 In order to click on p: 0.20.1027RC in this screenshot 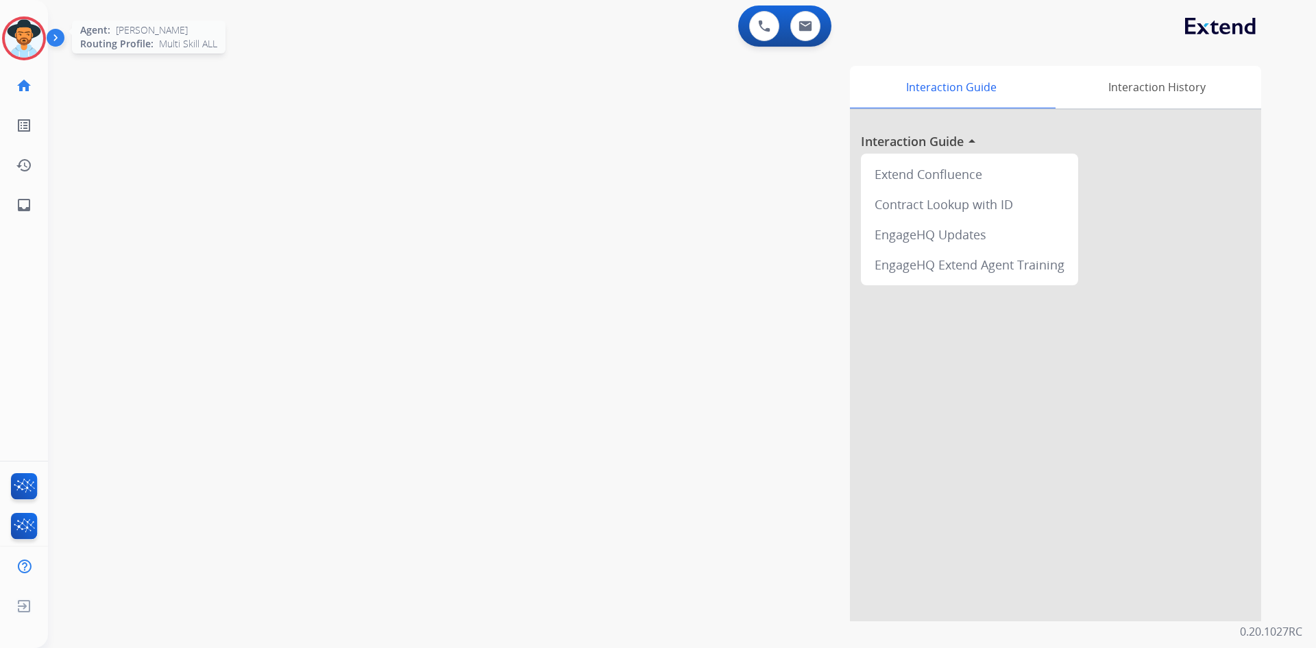, I will do `click(1271, 631)`.